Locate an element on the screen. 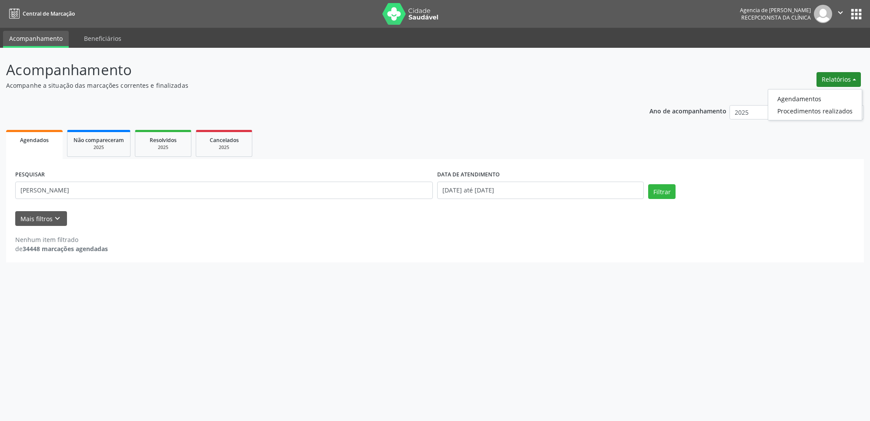 This screenshot has width=870, height=421. span: Central de Marcação is located at coordinates (49, 13).